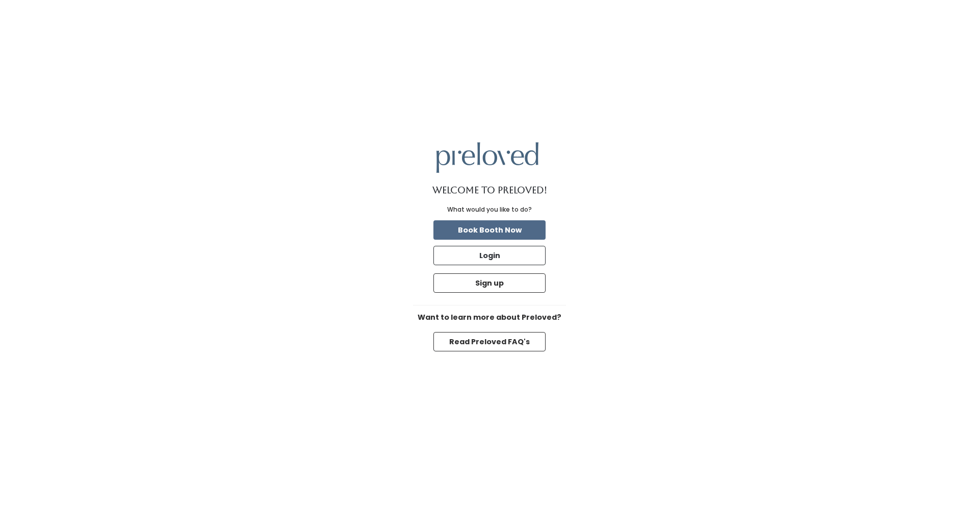  Describe the element at coordinates (490, 210) in the screenshot. I see `div: What would you like to do?` at that location.